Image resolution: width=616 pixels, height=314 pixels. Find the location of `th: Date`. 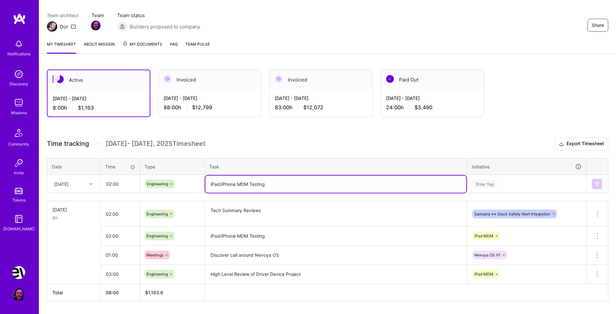

th: Date is located at coordinates (74, 166).